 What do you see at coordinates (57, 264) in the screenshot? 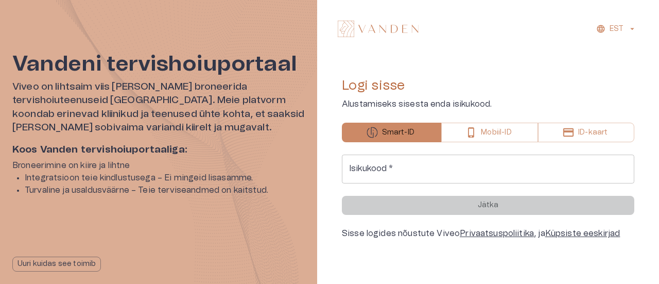
I see `p: Uuri kuidas see toimib` at bounding box center [57, 264].